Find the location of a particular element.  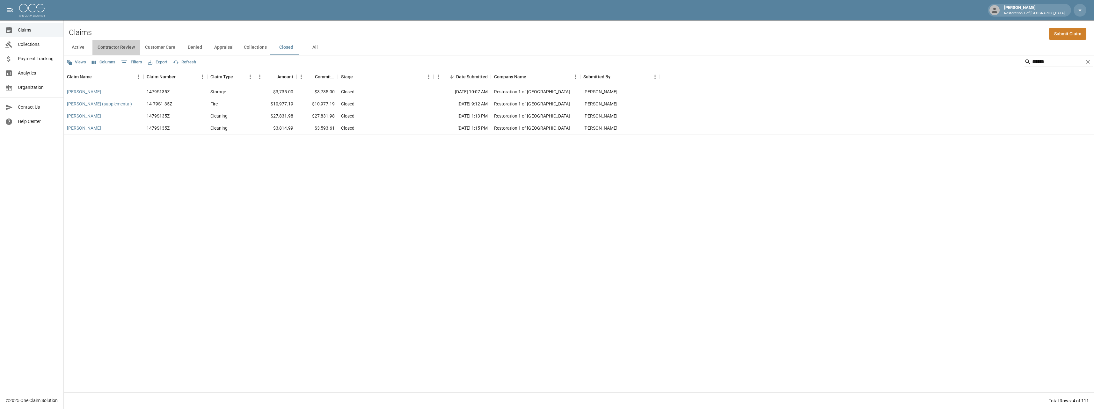

span: Contact Us is located at coordinates (38, 107).